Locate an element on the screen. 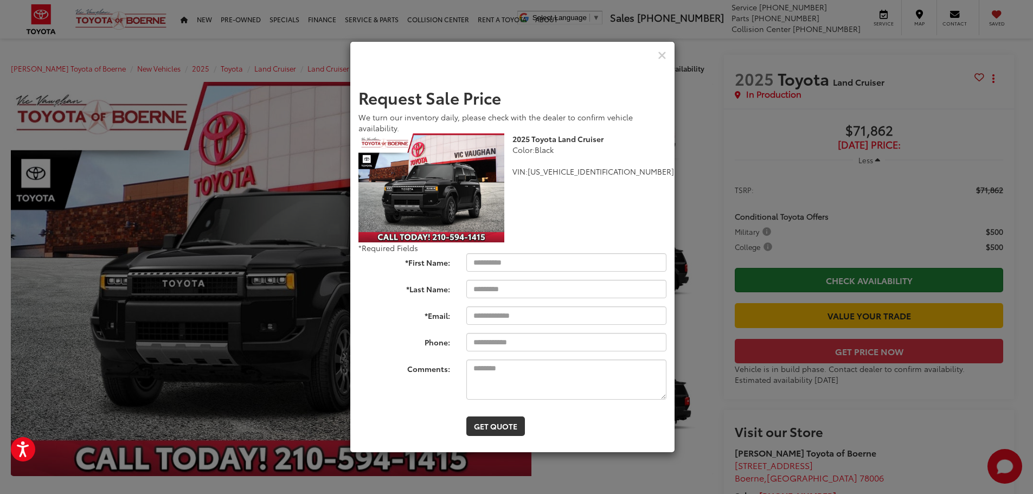 Image resolution: width=1033 pixels, height=494 pixels. button: Get Quote is located at coordinates (496, 426).